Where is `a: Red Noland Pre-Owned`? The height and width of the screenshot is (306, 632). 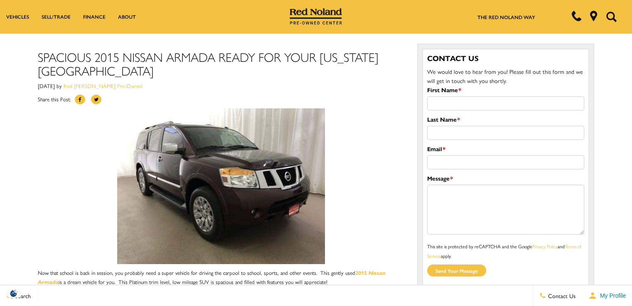 a: Red Noland Pre-Owned is located at coordinates (316, 15).